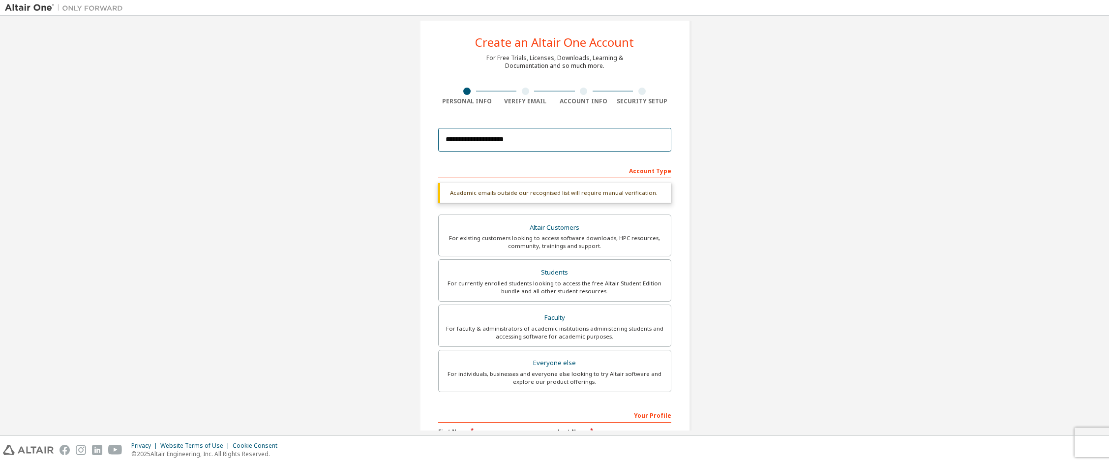  I want to click on div: Personal Info, so click(467, 101).